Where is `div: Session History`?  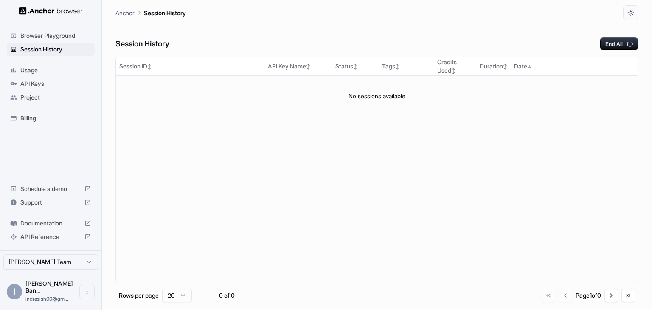 div: Session History is located at coordinates (51, 49).